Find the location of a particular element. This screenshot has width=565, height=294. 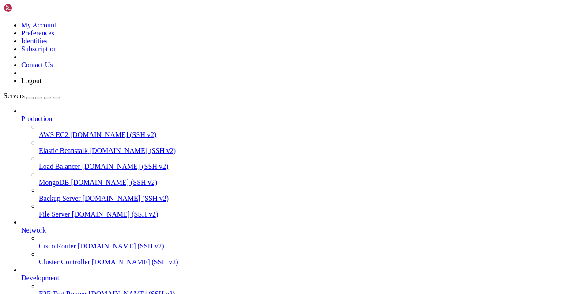

a: Contact Us is located at coordinates (37, 64).